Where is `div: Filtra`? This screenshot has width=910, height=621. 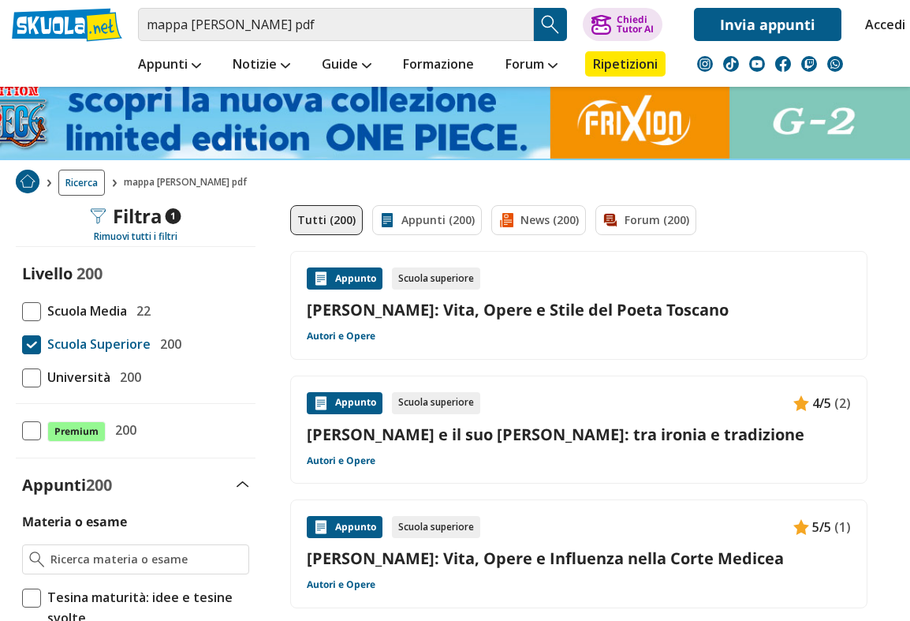
div: Filtra is located at coordinates (136, 216).